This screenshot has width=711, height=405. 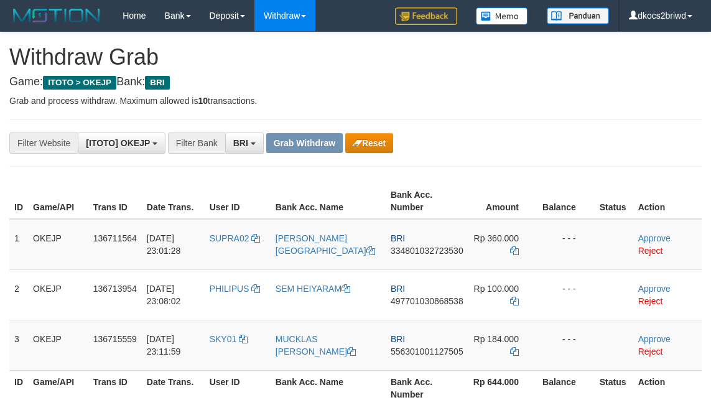 What do you see at coordinates (173, 201) in the screenshot?
I see `th: Date Trans.` at bounding box center [173, 201].